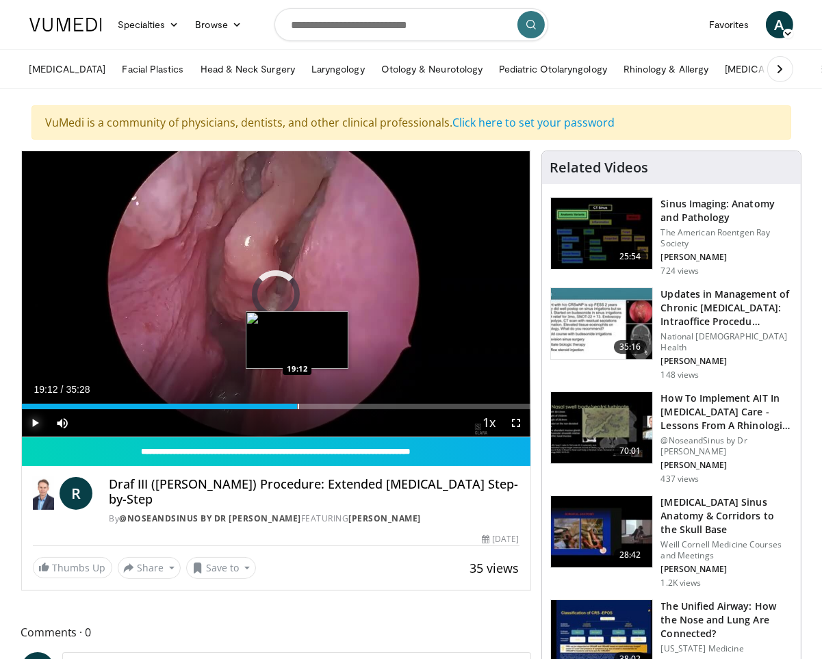  What do you see at coordinates (36, 423) in the screenshot?
I see `button: Play` at bounding box center [36, 423].